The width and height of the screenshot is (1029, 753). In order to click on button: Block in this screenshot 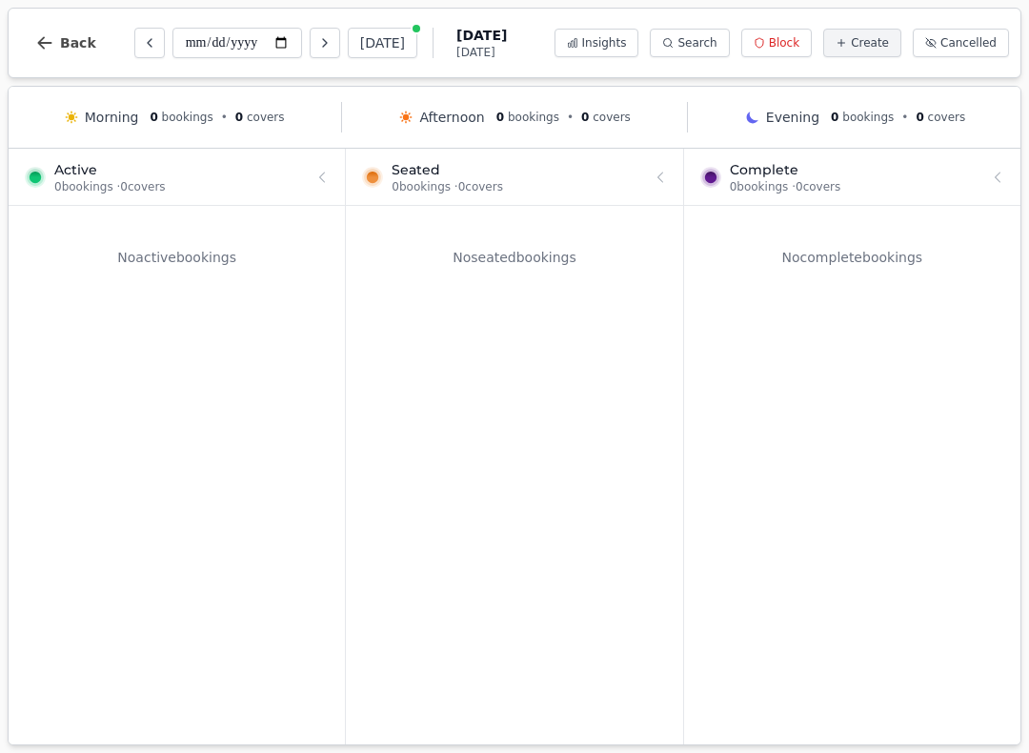, I will do `click(776, 43)`.